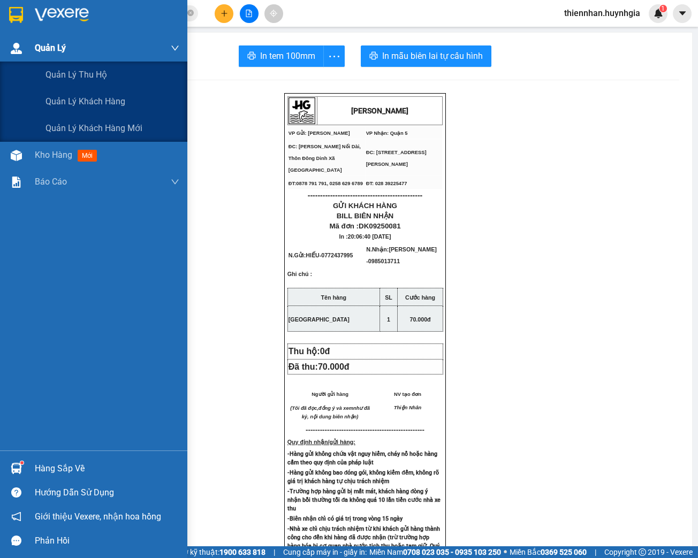 The height and width of the screenshot is (558, 698). Describe the element at coordinates (16, 493) in the screenshot. I see `span: question-circle` at that location.